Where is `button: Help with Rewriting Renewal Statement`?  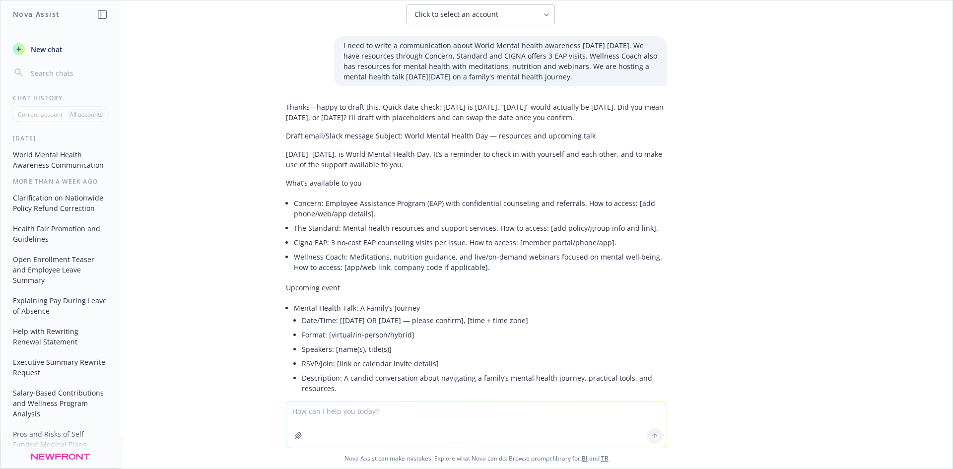
button: Help with Rewriting Renewal Statement is located at coordinates (60, 336).